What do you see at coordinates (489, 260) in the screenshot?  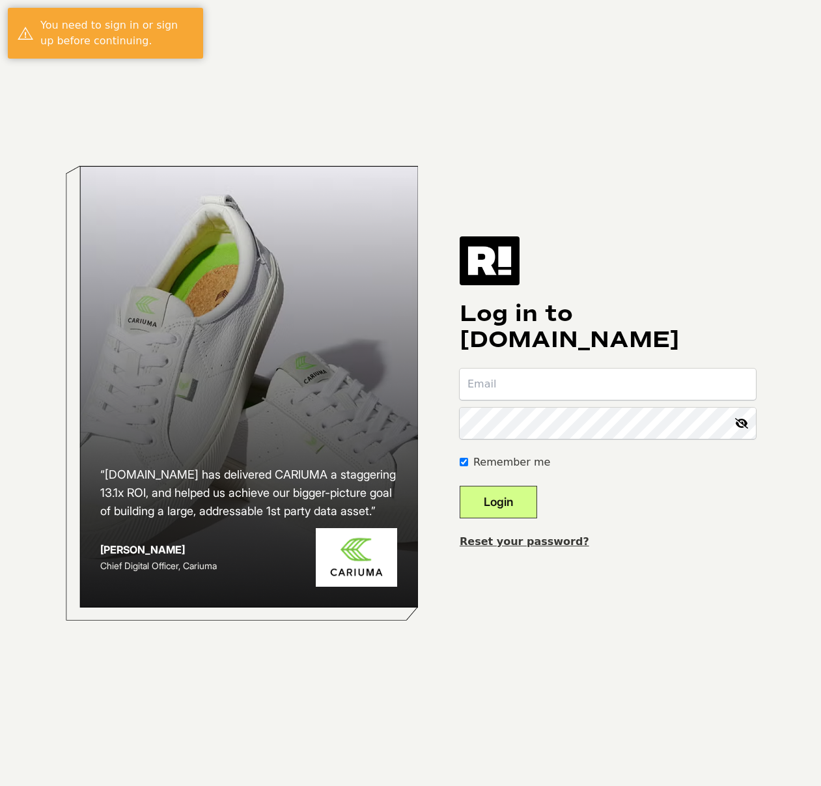 I see `img: Retention.com` at bounding box center [489, 260].